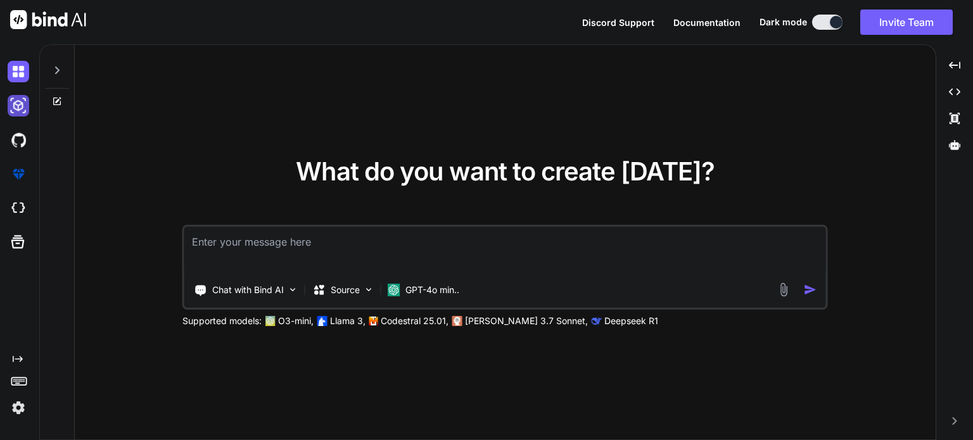  I want to click on p: Supported models:, so click(222, 321).